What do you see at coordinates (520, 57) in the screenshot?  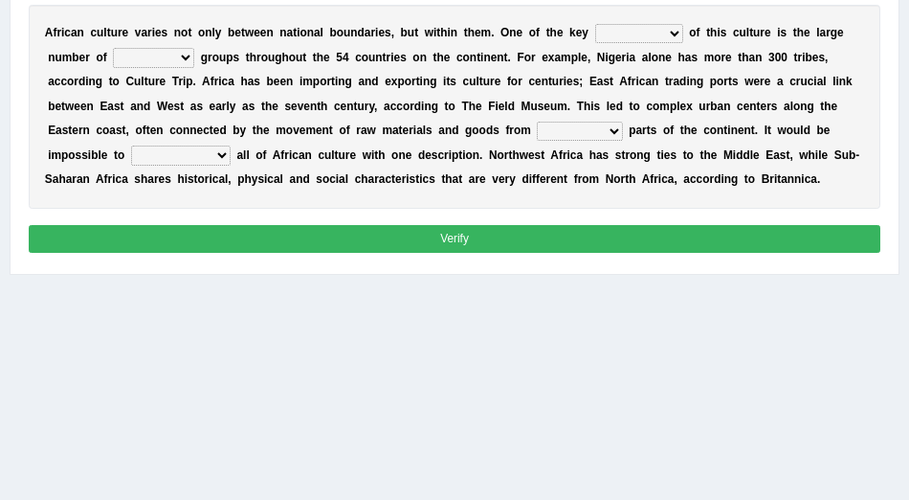 I see `b: F` at bounding box center [520, 57].